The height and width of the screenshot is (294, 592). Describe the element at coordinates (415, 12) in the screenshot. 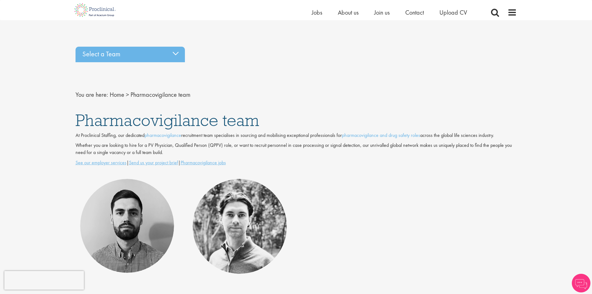

I see `a: Contact` at that location.